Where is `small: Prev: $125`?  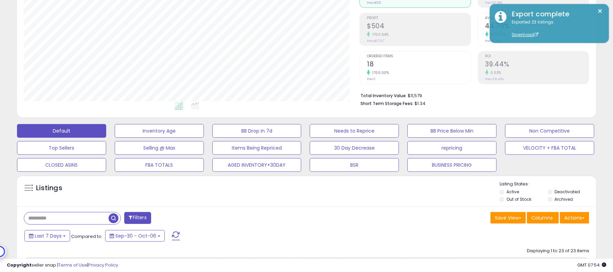 small: Prev: $125 is located at coordinates (374, 3).